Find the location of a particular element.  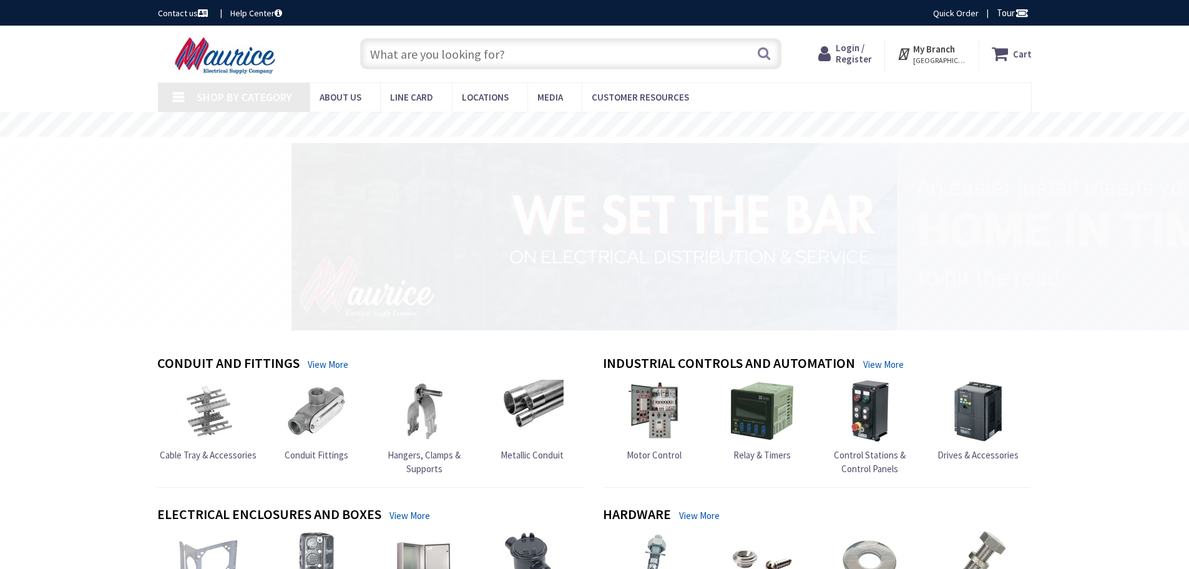

rs-layer: Free Same Day Pickup at 15 Locations is located at coordinates (595, 125).